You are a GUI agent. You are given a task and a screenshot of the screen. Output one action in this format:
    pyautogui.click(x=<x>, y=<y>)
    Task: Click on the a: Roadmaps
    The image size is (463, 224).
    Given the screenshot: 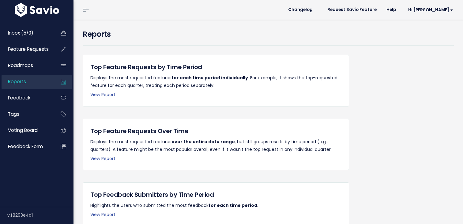 What is the action you would take?
    pyautogui.click(x=26, y=66)
    